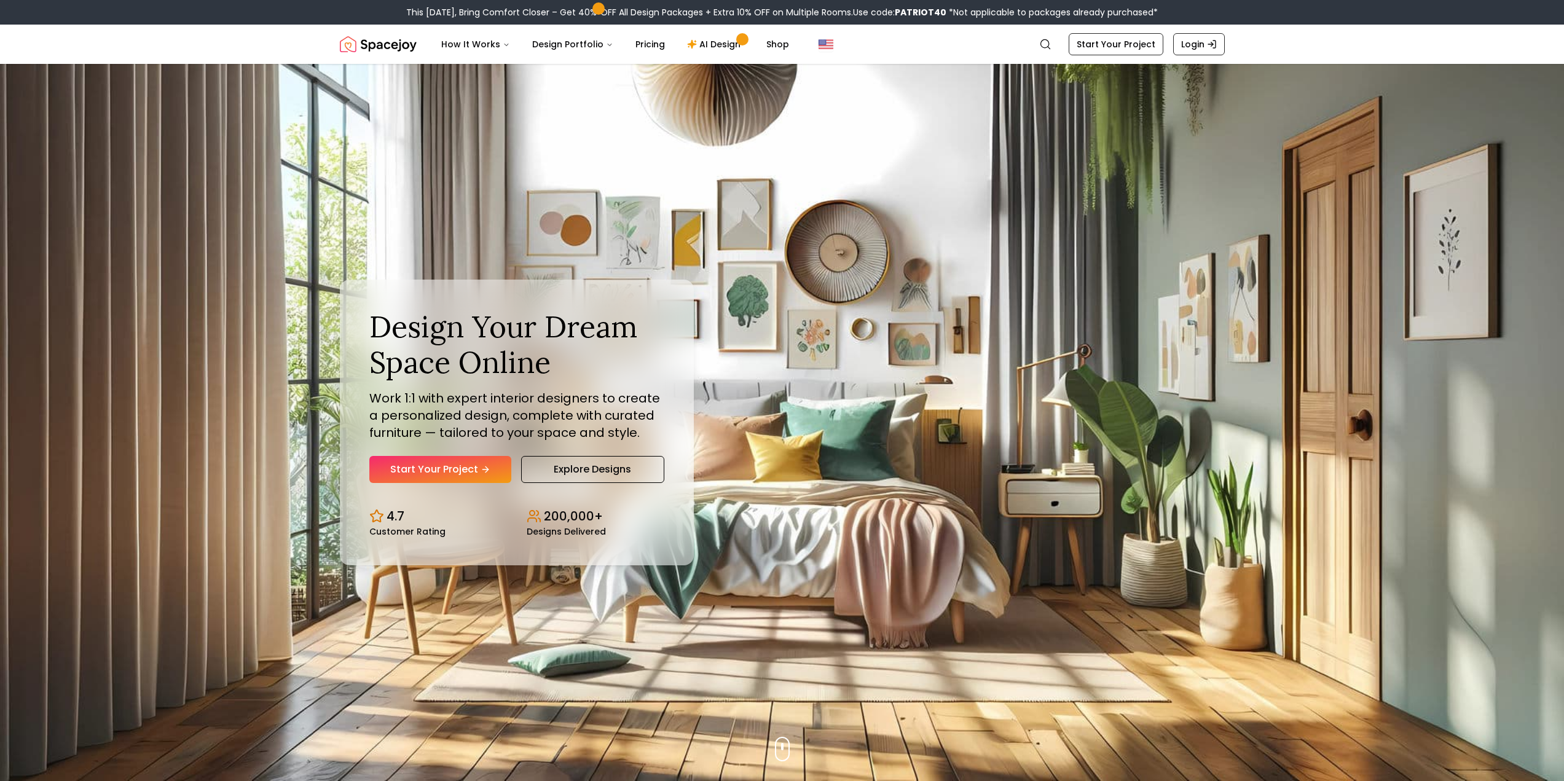  Describe the element at coordinates (615, 44) in the screenshot. I see `nav: Main` at that location.